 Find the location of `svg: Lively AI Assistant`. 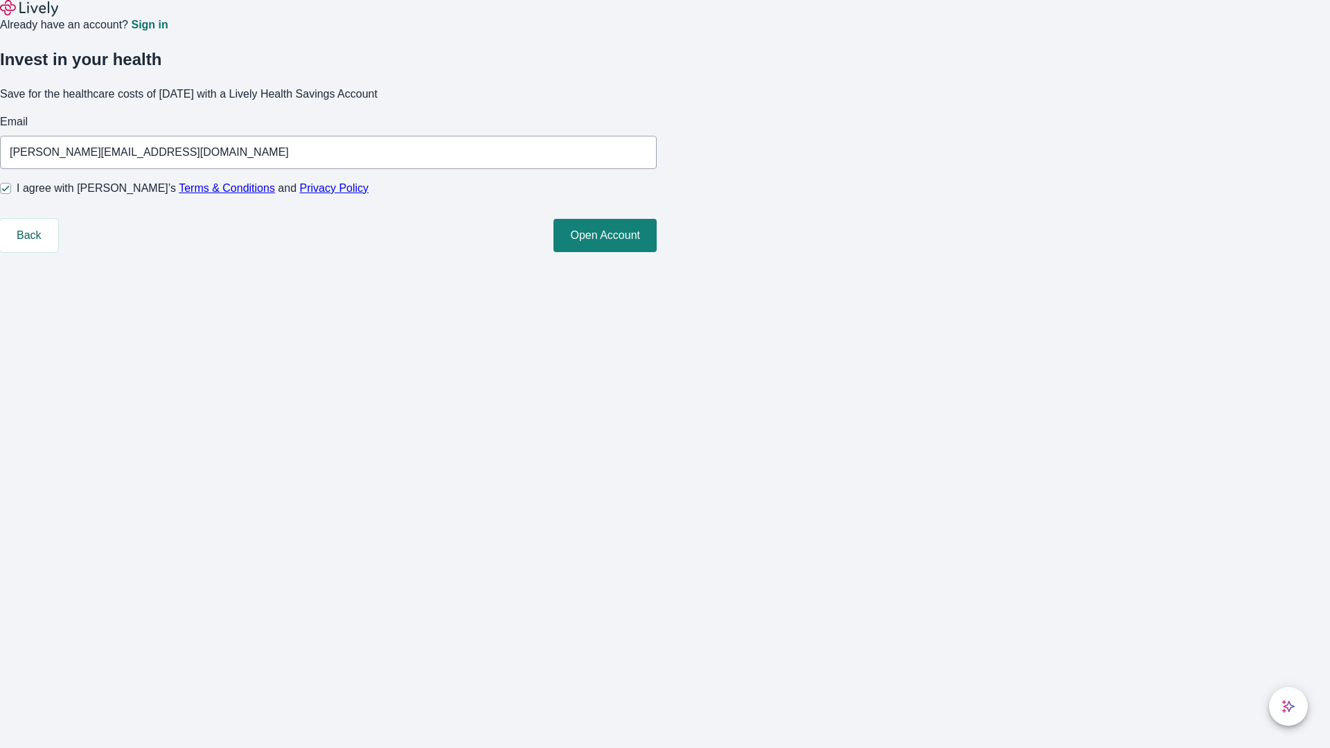

svg: Lively AI Assistant is located at coordinates (1289, 707).